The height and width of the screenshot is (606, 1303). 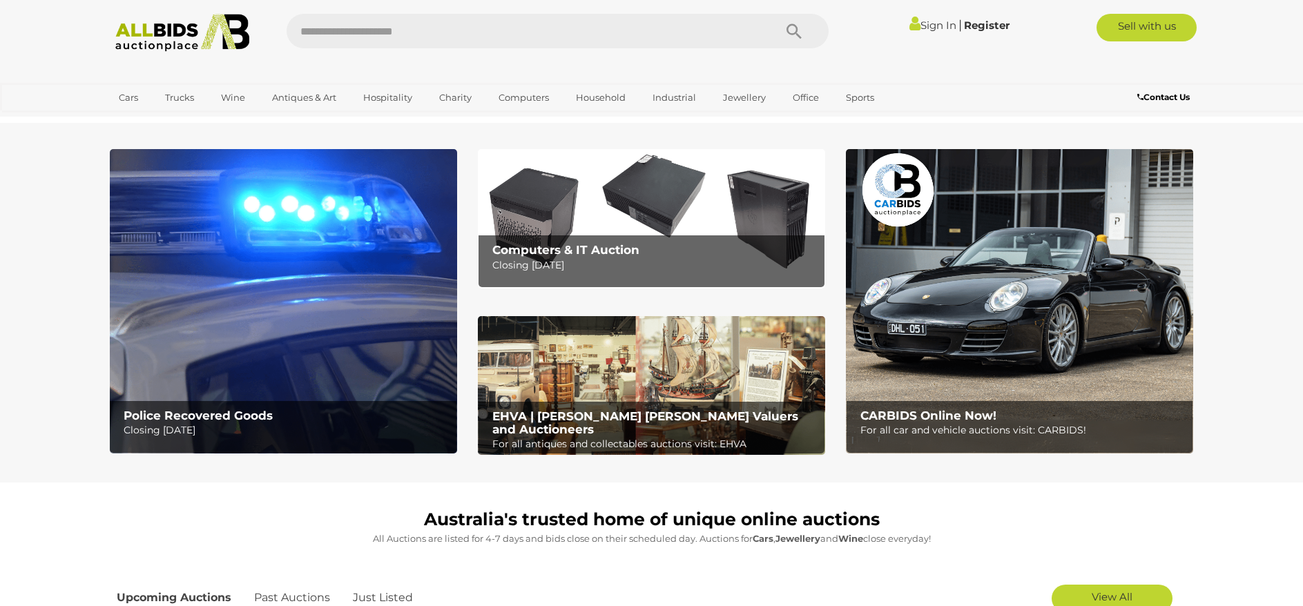 I want to click on a: Cars, so click(x=128, y=97).